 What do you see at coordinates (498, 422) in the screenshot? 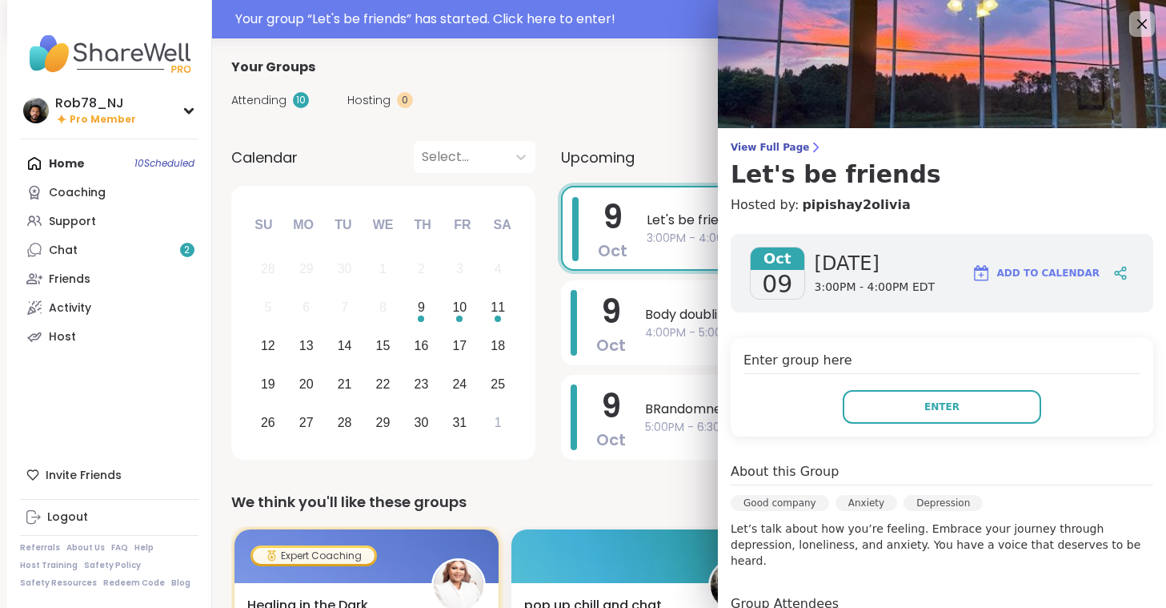
I see `div: Choose Saturday, November 1st, 2025` at bounding box center [498, 422].